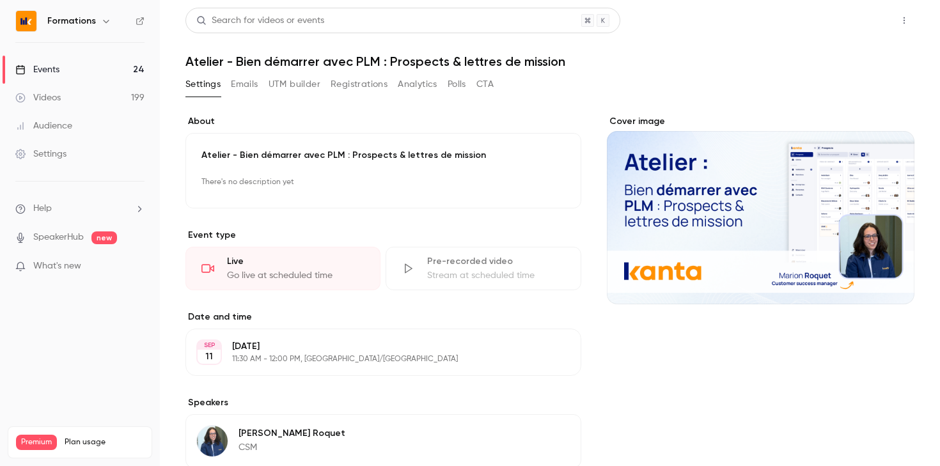 This screenshot has width=940, height=466. What do you see at coordinates (295, 275) in the screenshot?
I see `div: Go live at scheduled time` at bounding box center [295, 275].